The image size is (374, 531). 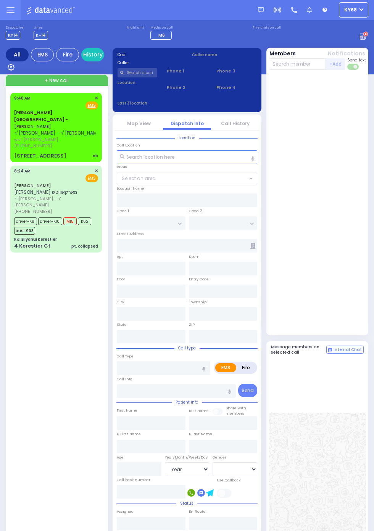 What do you see at coordinates (70, 221) in the screenshot?
I see `span: M15` at bounding box center [70, 221].